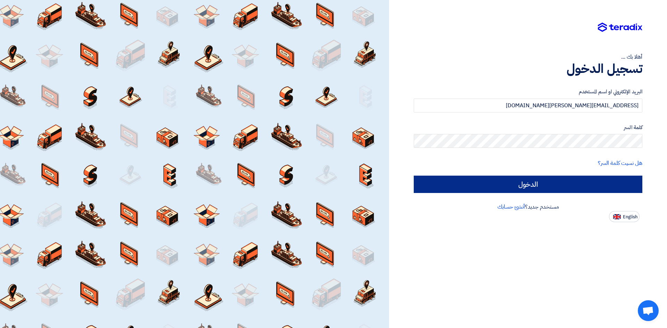 The image size is (667, 328). I want to click on h1: تسجيل الدخول, so click(528, 69).